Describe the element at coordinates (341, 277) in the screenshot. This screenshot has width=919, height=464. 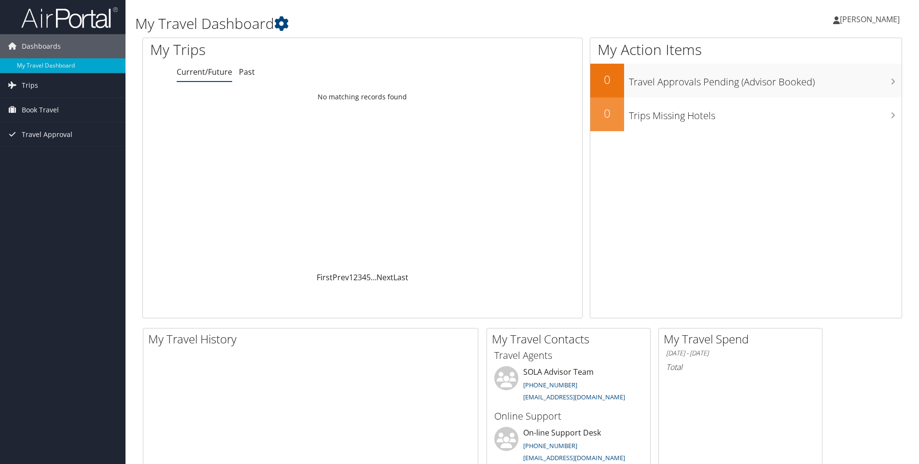
I see `a: Prev` at that location.